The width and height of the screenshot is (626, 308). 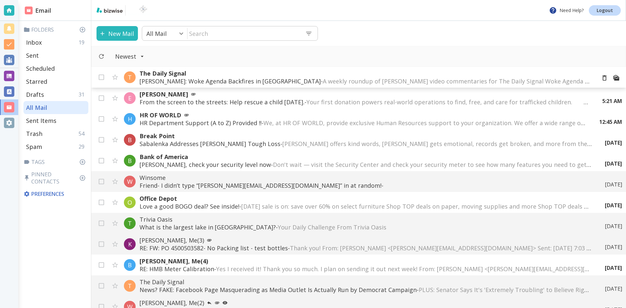 I want to click on button: Refresh, so click(x=101, y=56).